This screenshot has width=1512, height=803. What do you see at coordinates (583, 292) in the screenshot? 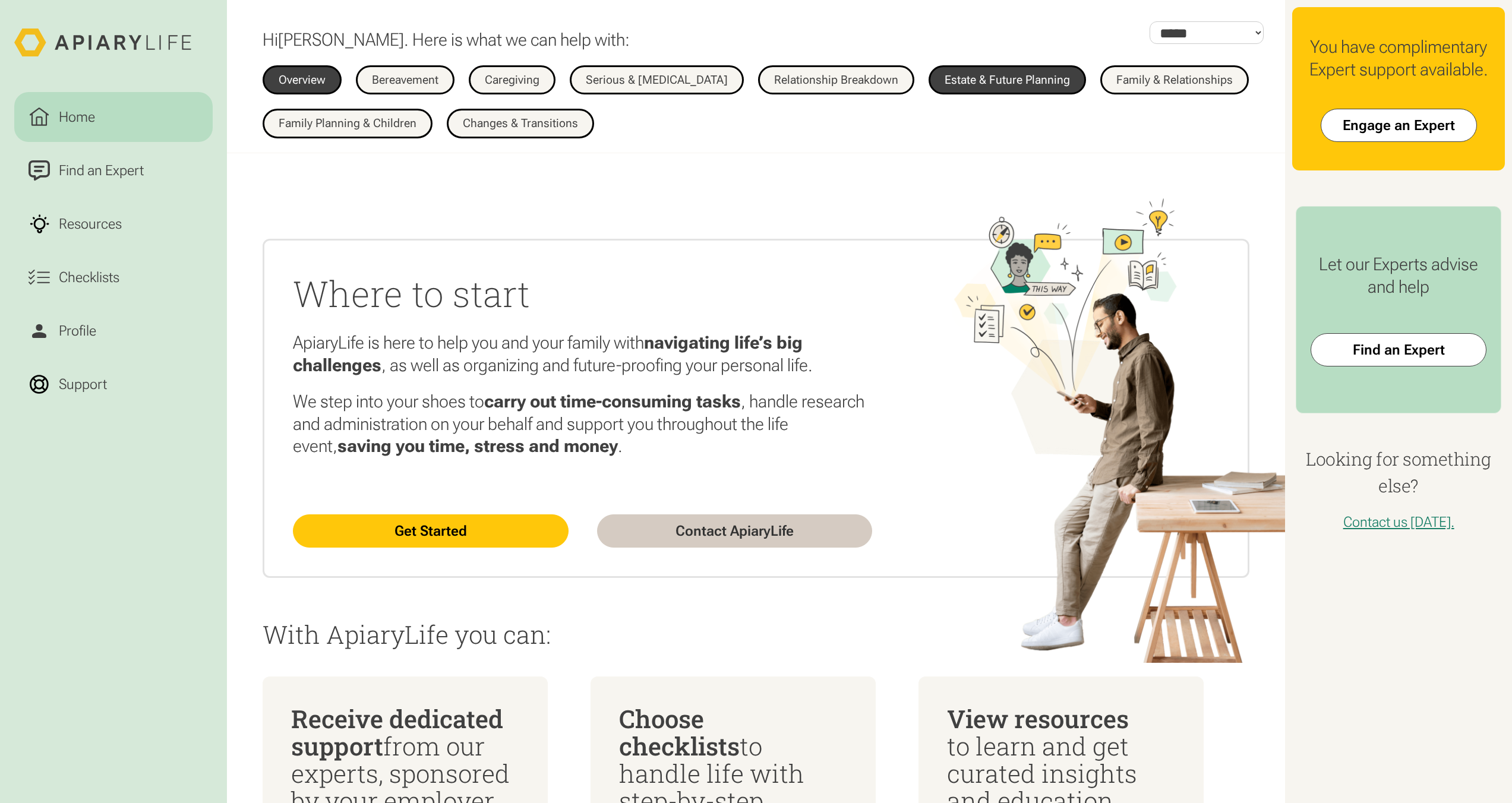
I see `h2: Where to start` at bounding box center [583, 292].